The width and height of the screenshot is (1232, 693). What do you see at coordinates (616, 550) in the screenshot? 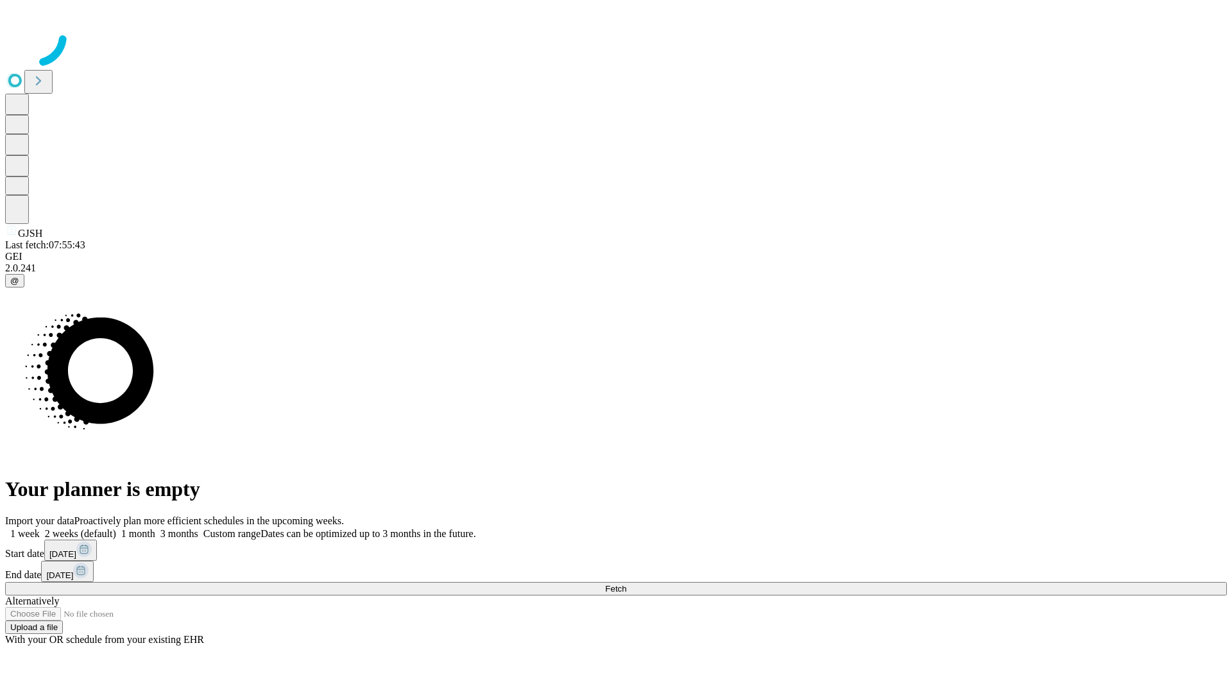
I see `div: Start date` at bounding box center [616, 550].